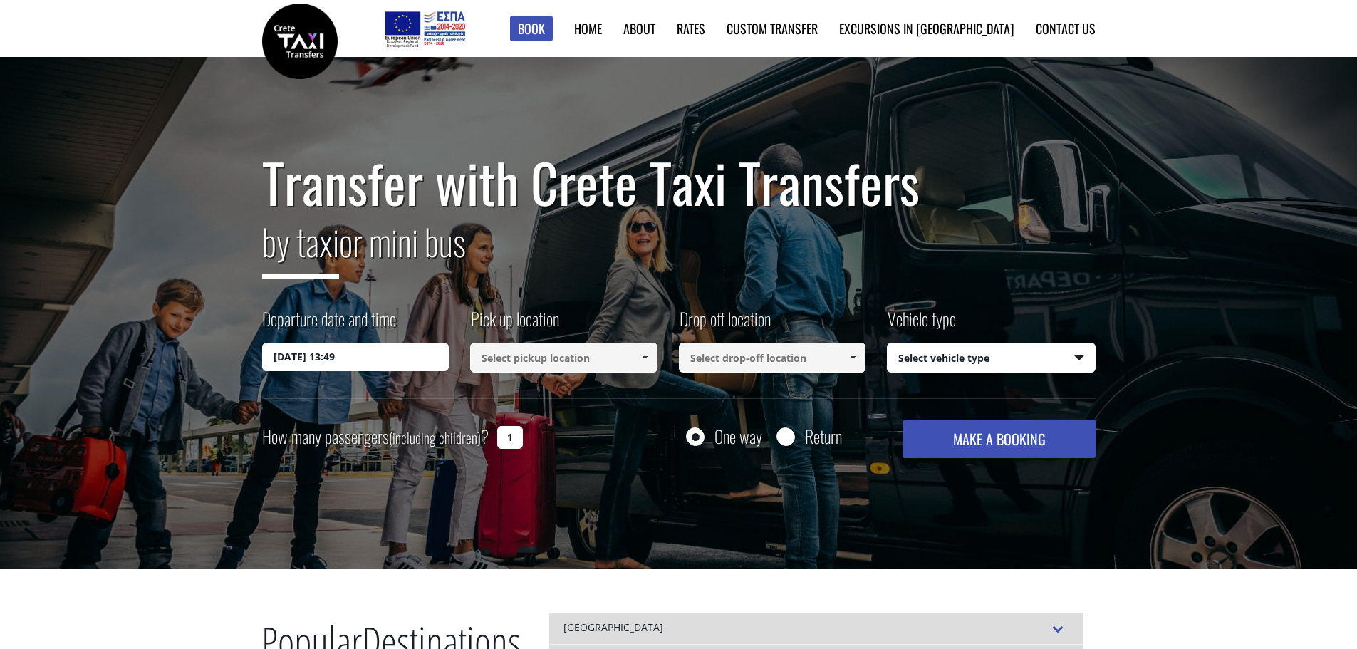 The width and height of the screenshot is (1357, 649). What do you see at coordinates (991, 358) in the screenshot?
I see `span: Select vehicle type` at bounding box center [991, 358].